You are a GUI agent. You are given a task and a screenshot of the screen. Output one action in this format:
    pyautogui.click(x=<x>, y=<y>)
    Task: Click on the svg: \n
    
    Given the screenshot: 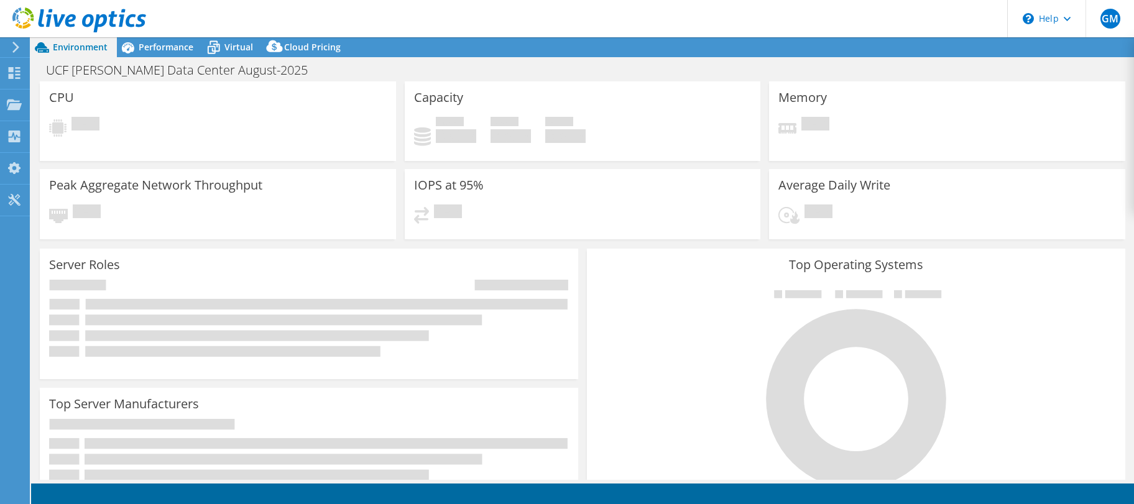 What is the action you would take?
    pyautogui.click(x=1028, y=19)
    